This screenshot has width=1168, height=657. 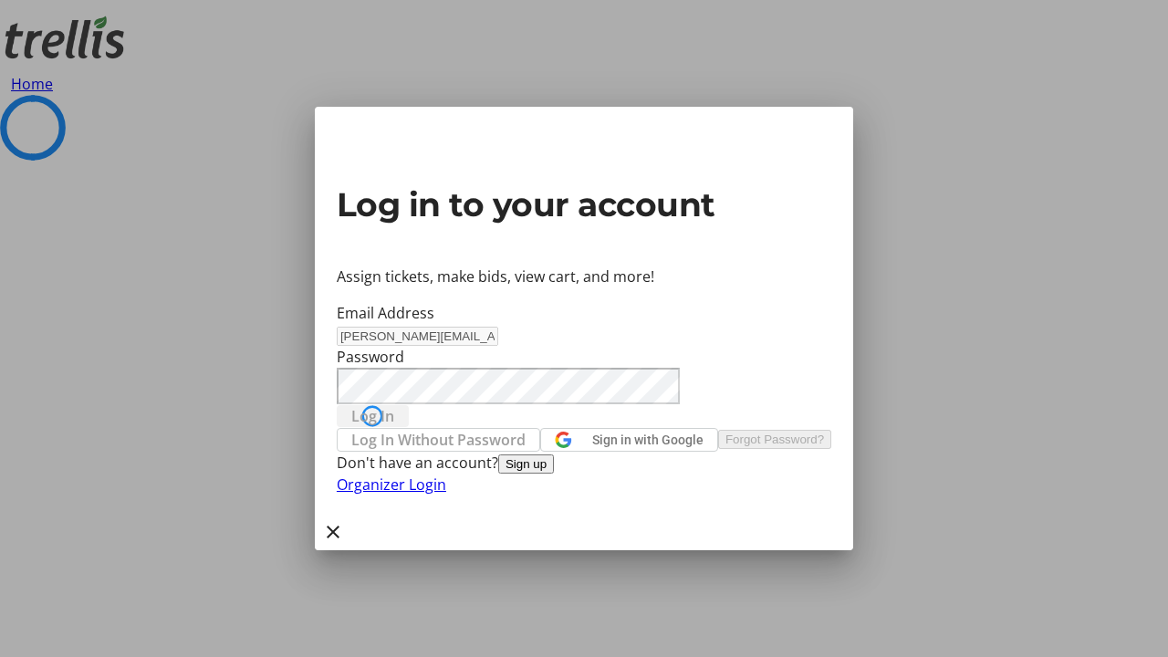 What do you see at coordinates (333, 532) in the screenshot?
I see `button: Close` at bounding box center [333, 532].